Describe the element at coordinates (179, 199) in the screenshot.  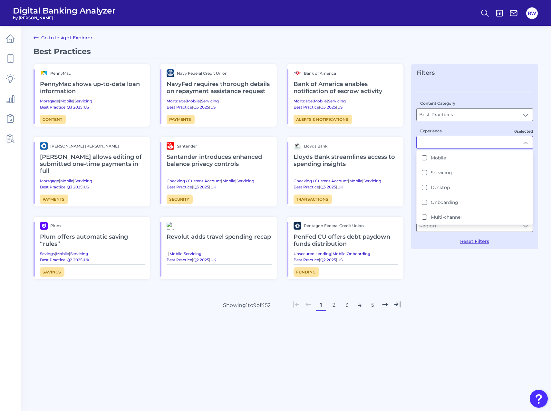
I see `span: Security` at that location.